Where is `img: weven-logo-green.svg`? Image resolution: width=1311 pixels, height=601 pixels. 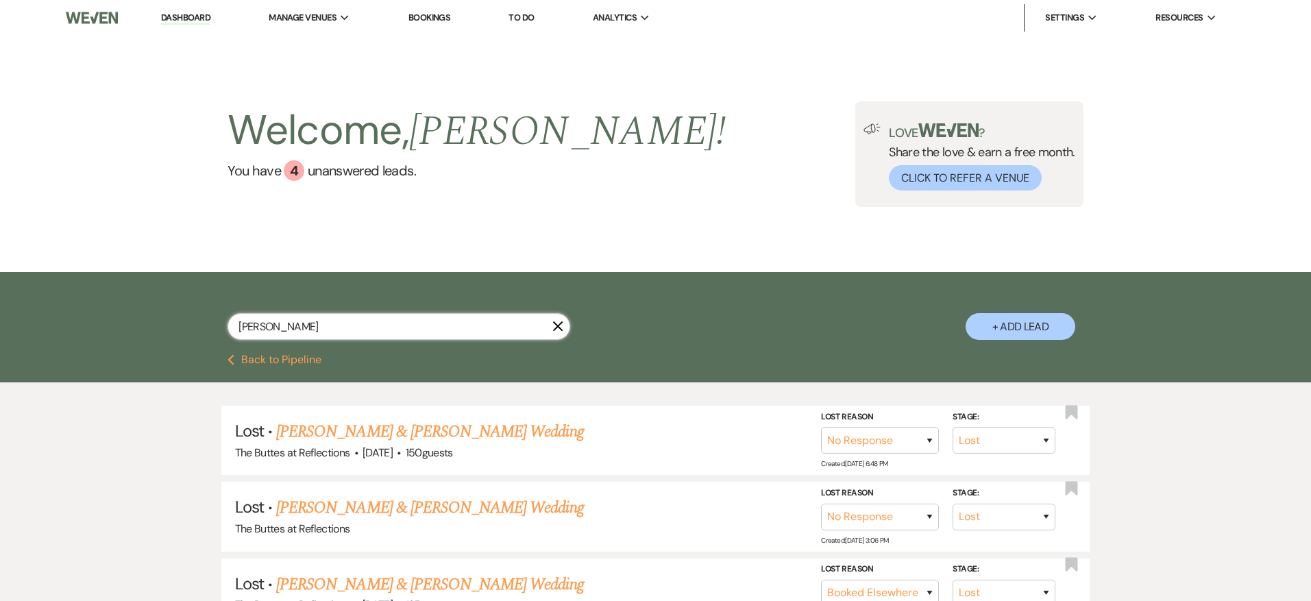
img: weven-logo-green.svg is located at coordinates (949, 130).